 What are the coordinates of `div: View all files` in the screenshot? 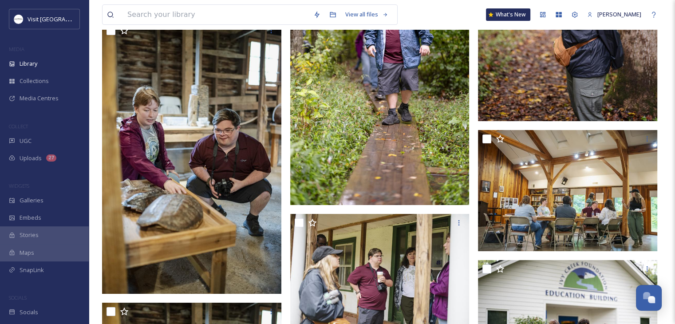 It's located at (366, 14).